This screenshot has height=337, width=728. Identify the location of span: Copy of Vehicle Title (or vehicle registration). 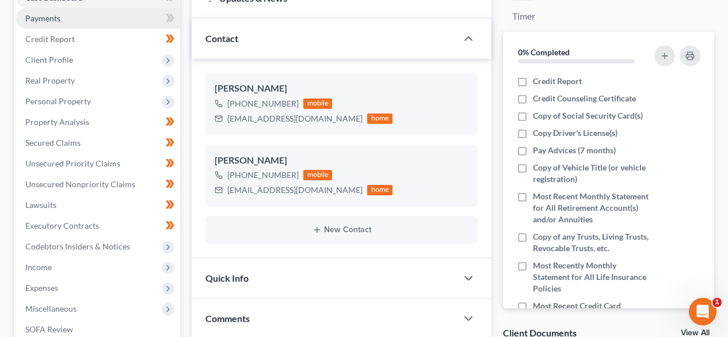
(592, 173).